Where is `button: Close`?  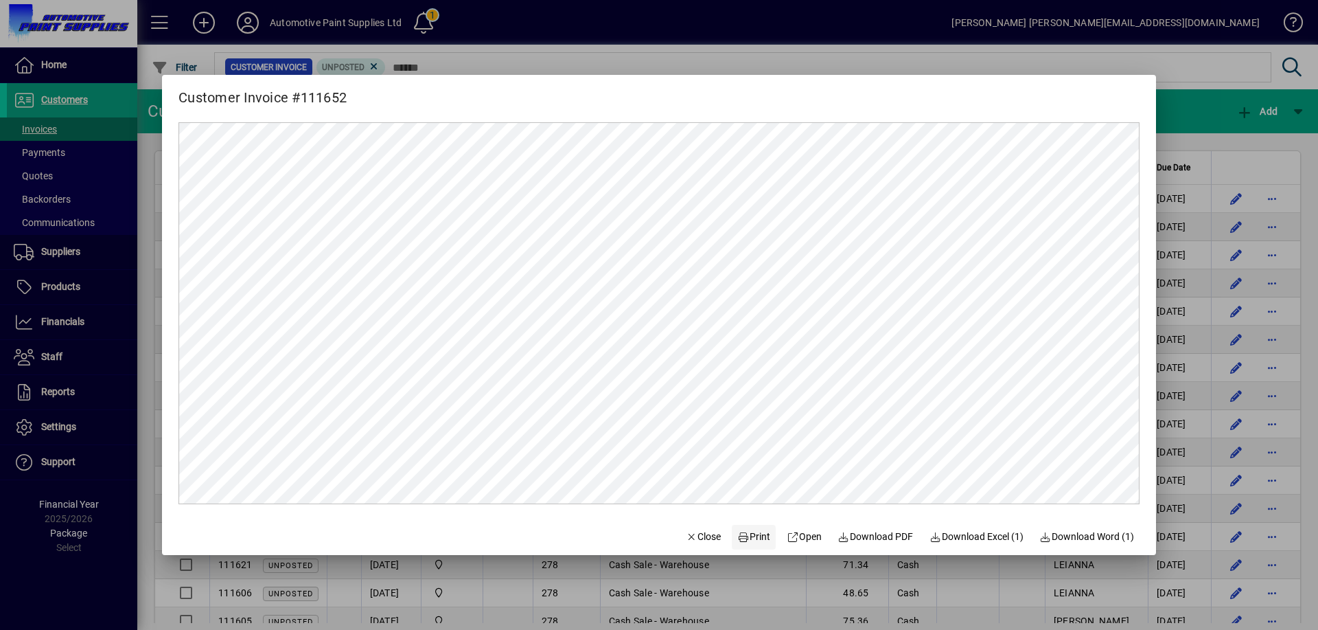
button: Close is located at coordinates (704, 537).